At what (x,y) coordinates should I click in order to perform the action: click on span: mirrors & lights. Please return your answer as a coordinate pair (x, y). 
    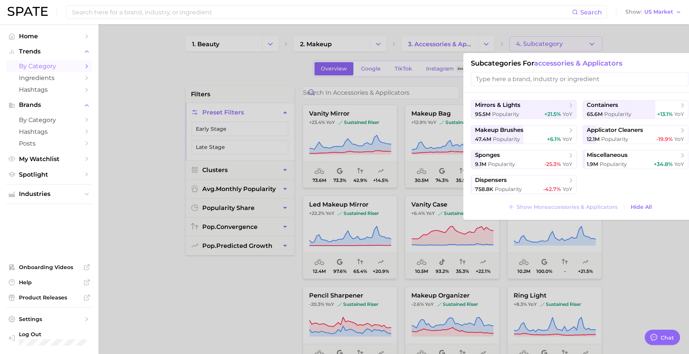
    Looking at the image, I should click on (498, 105).